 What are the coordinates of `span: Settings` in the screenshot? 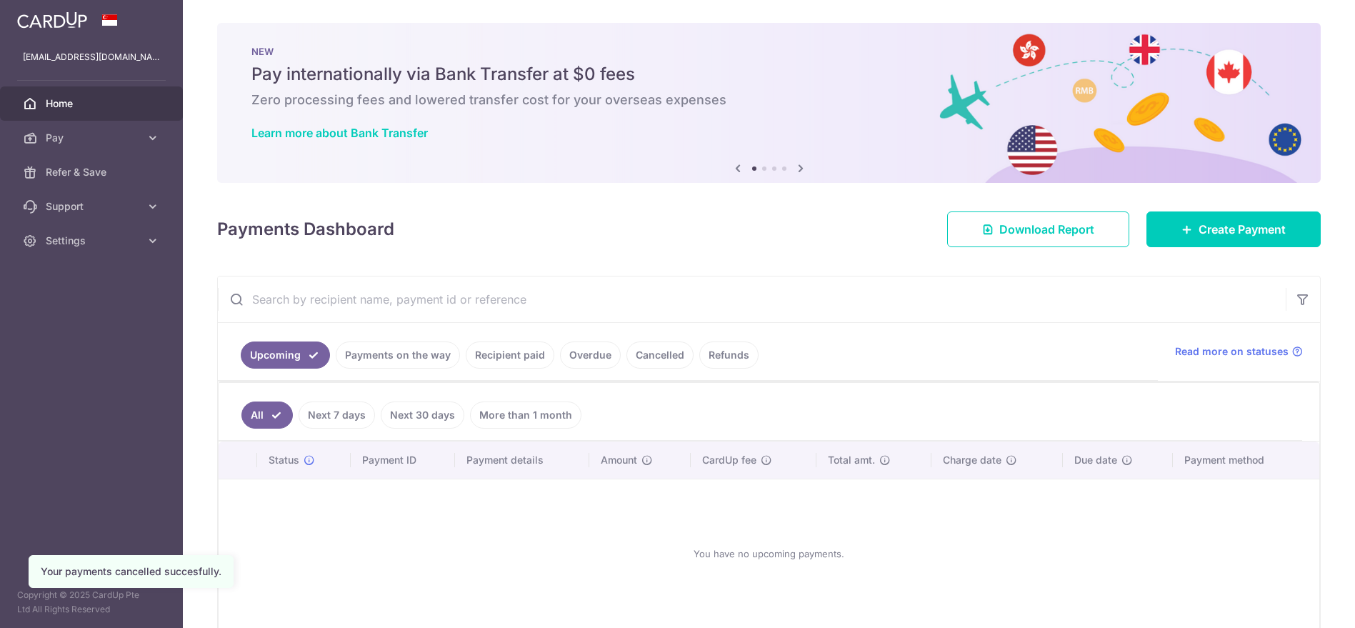 It's located at (93, 241).